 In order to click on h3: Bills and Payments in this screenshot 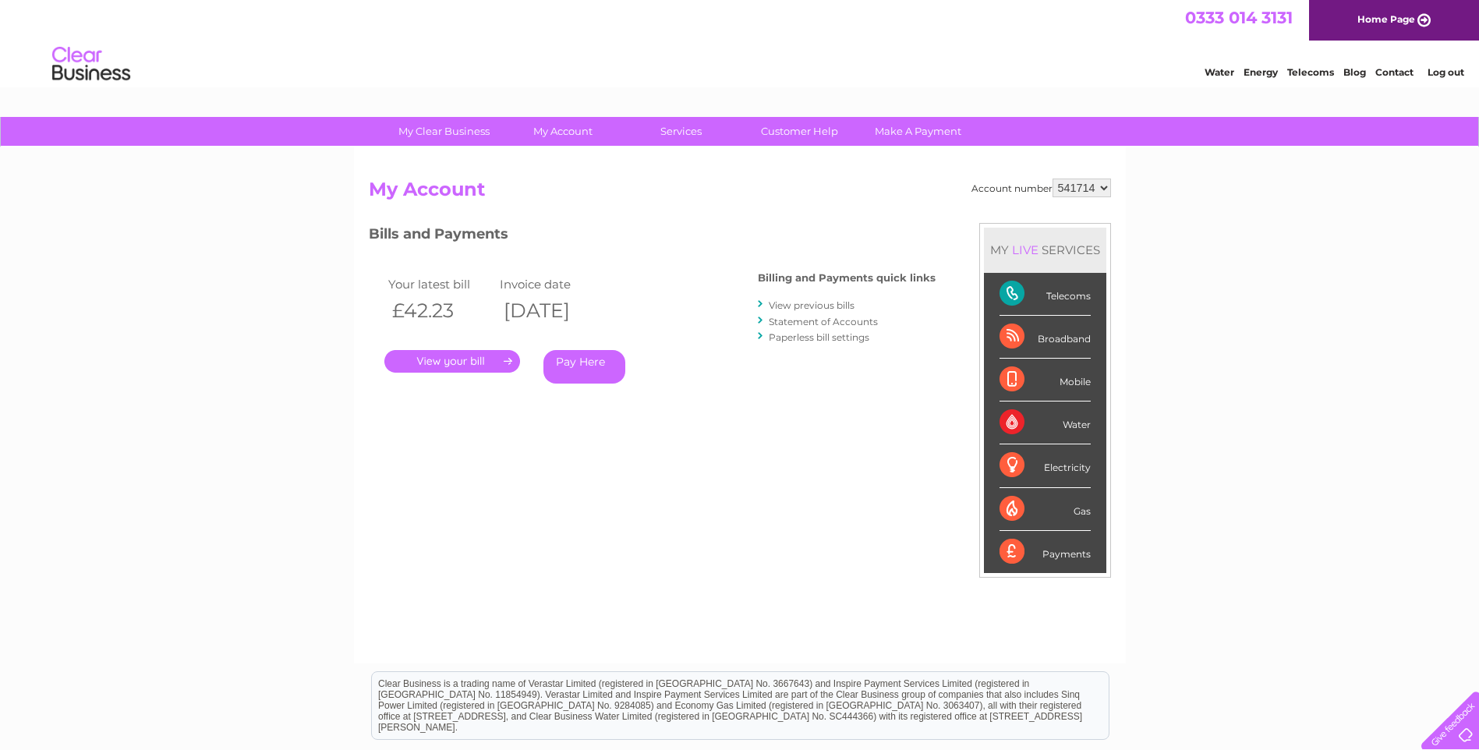, I will do `click(652, 236)`.